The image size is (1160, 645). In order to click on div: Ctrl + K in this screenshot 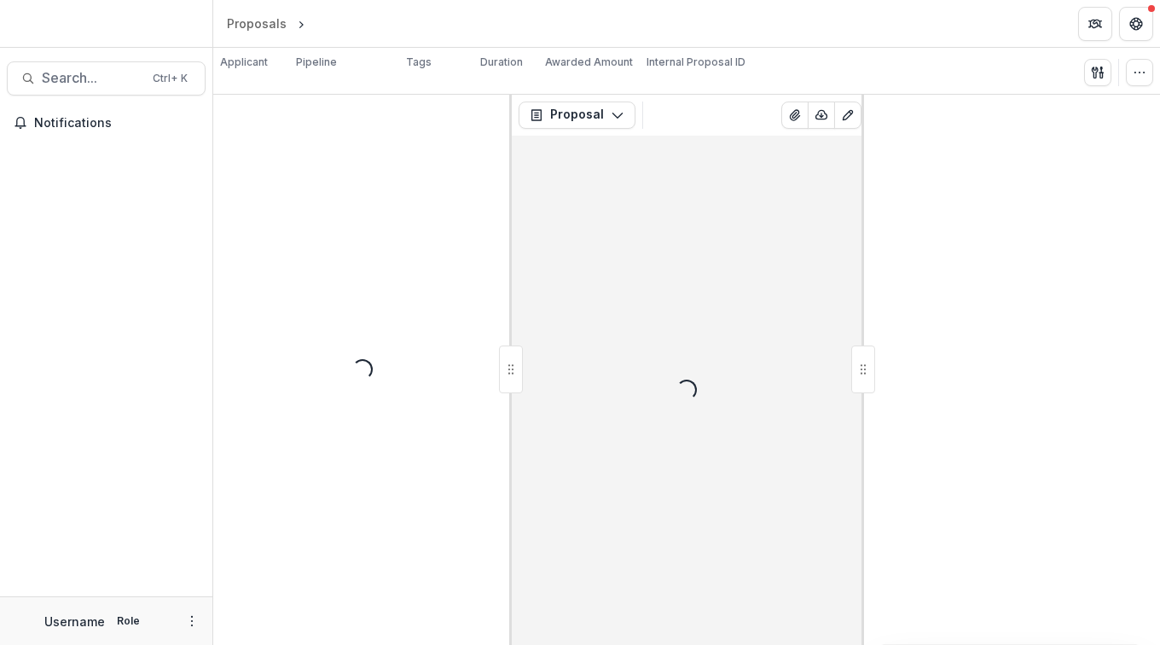, I will do `click(170, 78)`.